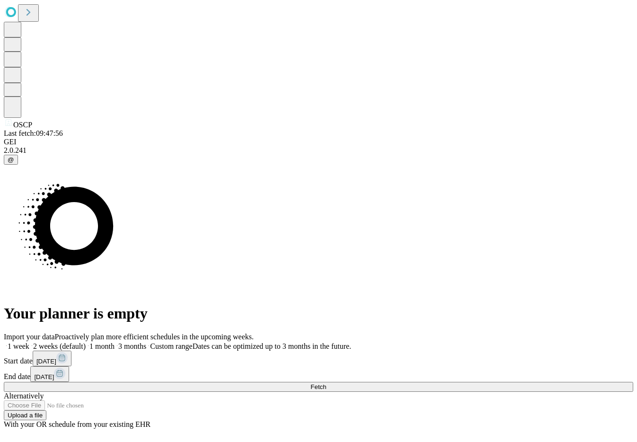 The width and height of the screenshot is (637, 442). Describe the element at coordinates (77, 424) in the screenshot. I see `span: With your OR schedule from your existing EHR` at that location.